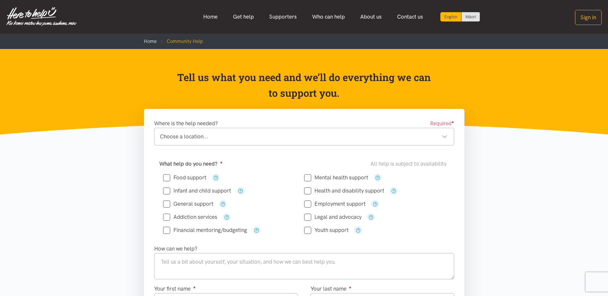  I want to click on label: Addiction services, so click(190, 217).